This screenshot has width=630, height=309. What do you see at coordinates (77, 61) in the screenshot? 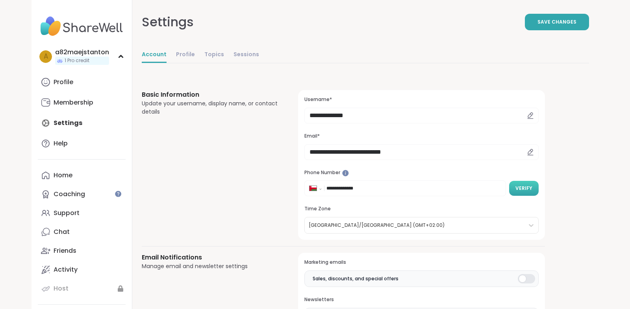
I see `span: 1 Pro credit` at bounding box center [77, 61].